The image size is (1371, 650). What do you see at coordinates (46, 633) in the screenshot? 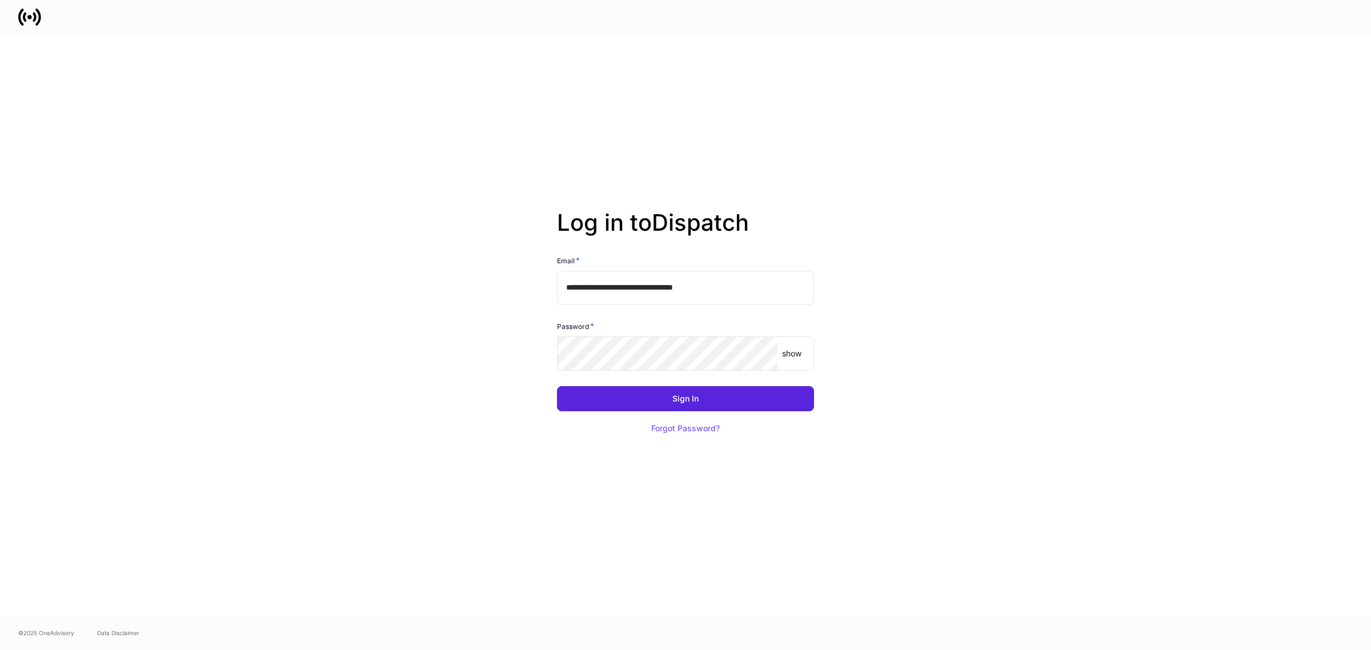
I see `span: © 2025 OneAdvisory` at bounding box center [46, 633].